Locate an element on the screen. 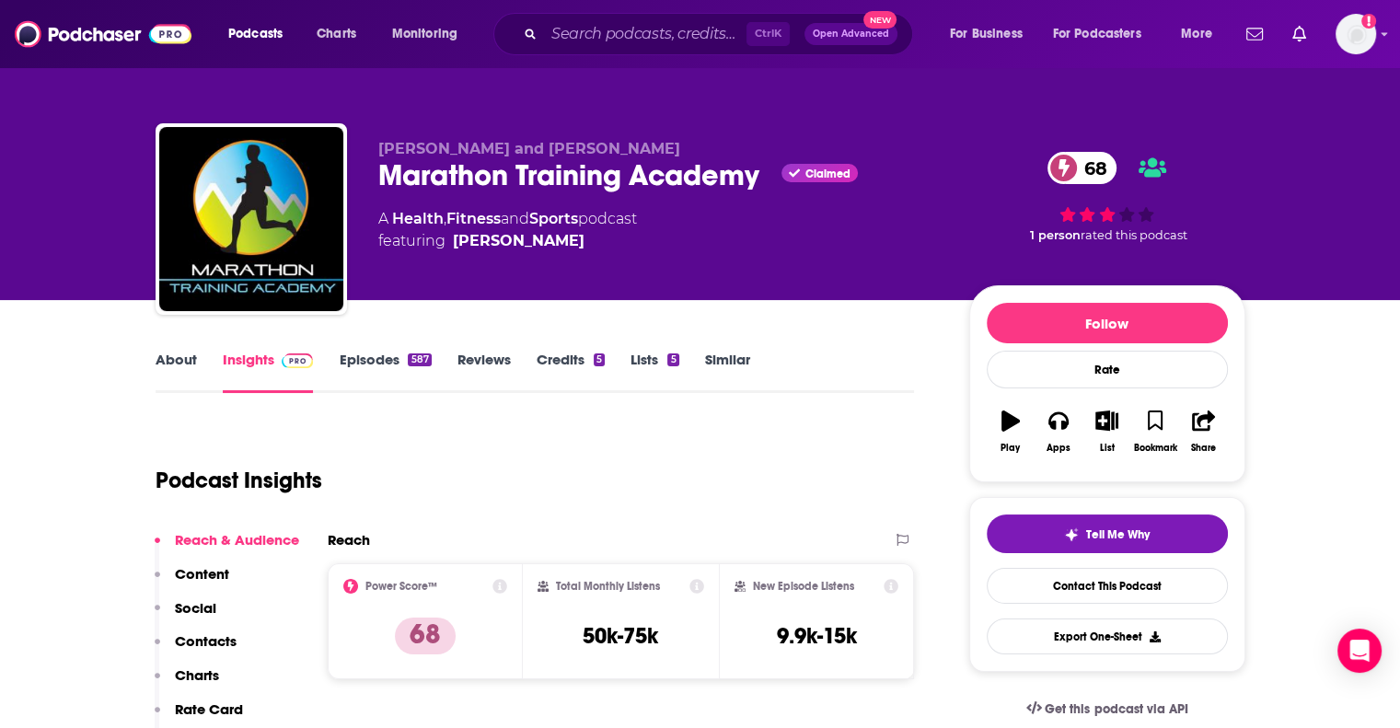 This screenshot has width=1400, height=728. p: Contacts is located at coordinates (205, 641).